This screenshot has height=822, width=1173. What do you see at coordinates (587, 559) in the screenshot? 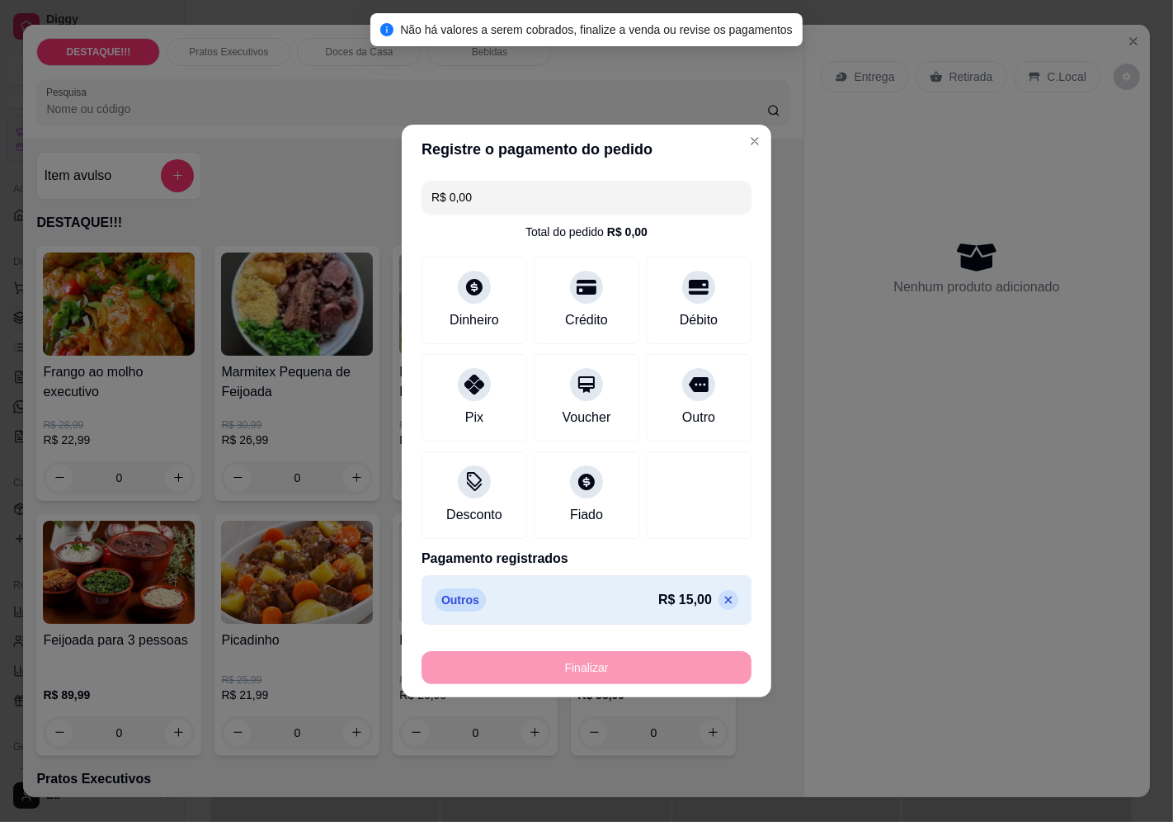
I see `p: Pagamento registrados` at bounding box center [587, 559].